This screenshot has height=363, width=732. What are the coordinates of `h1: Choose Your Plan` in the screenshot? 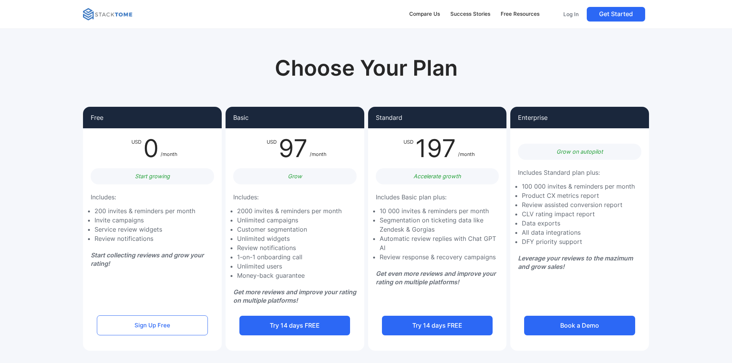 It's located at (366, 68).